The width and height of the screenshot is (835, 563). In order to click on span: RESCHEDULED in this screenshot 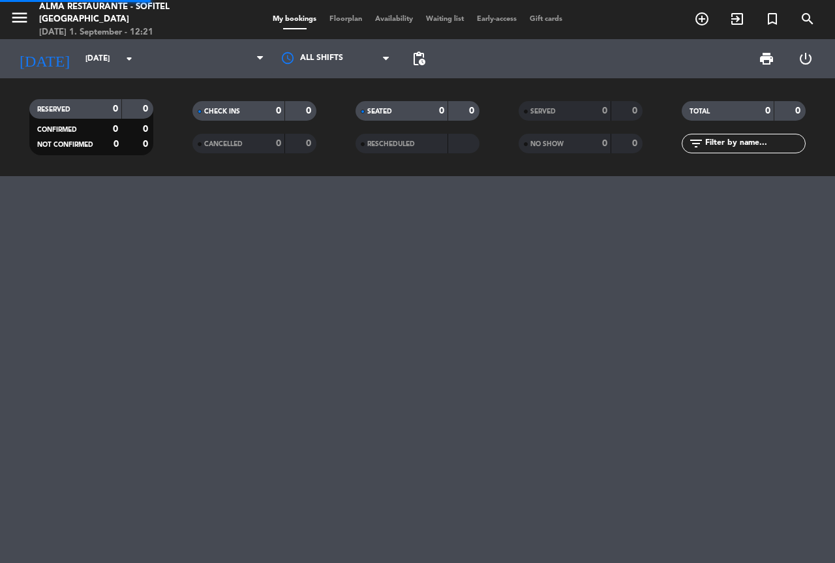, I will do `click(391, 144)`.